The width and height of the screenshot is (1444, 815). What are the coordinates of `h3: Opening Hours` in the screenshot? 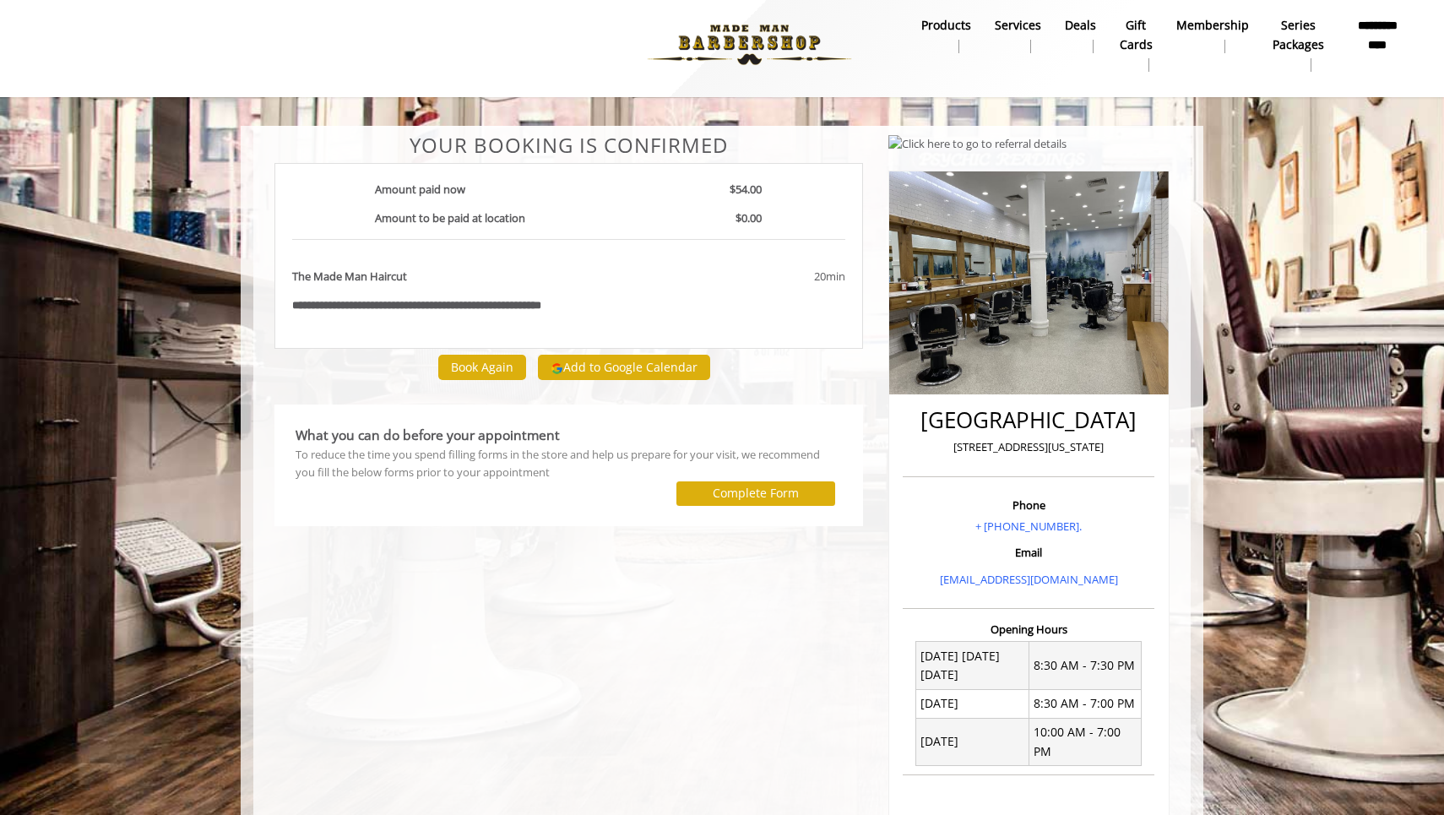 It's located at (1029, 629).